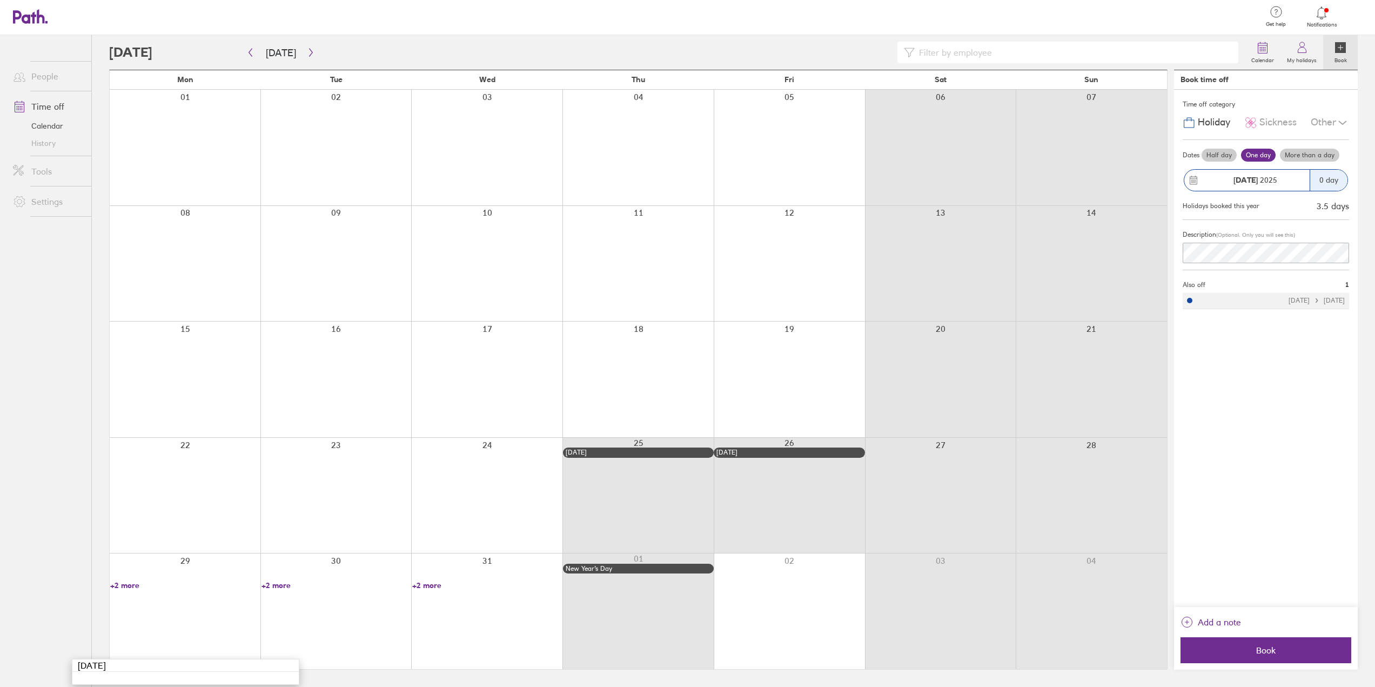  Describe the element at coordinates (639, 569) in the screenshot. I see `div: New Year’s Day` at that location.